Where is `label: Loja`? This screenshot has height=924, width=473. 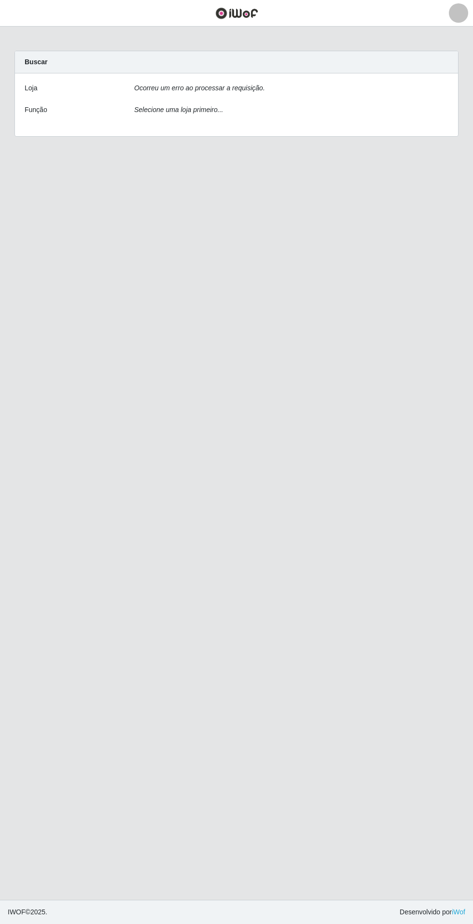
label: Loja is located at coordinates (31, 88).